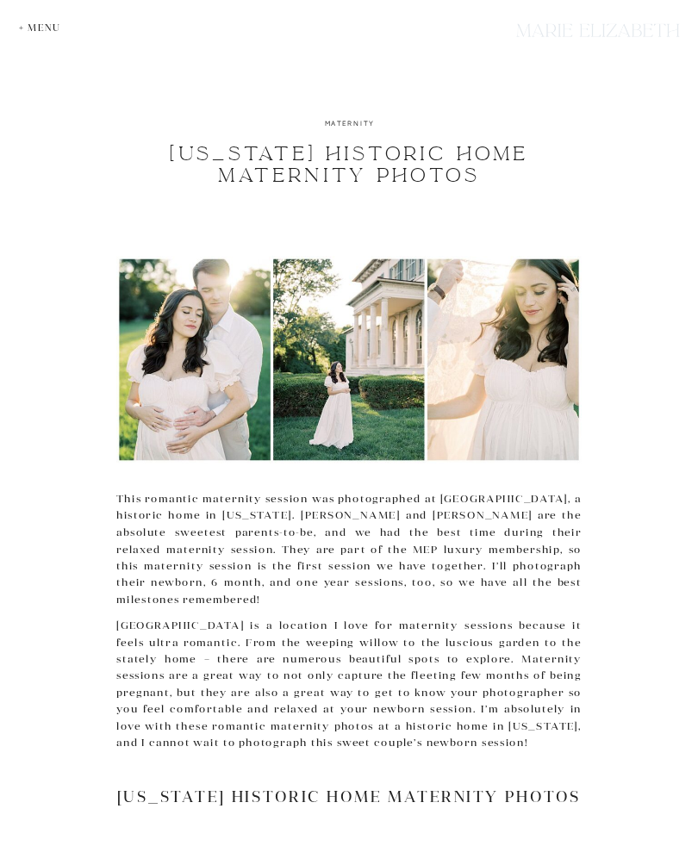 Image resolution: width=698 pixels, height=846 pixels. Describe the element at coordinates (349, 123) in the screenshot. I see `a: maternity` at that location.